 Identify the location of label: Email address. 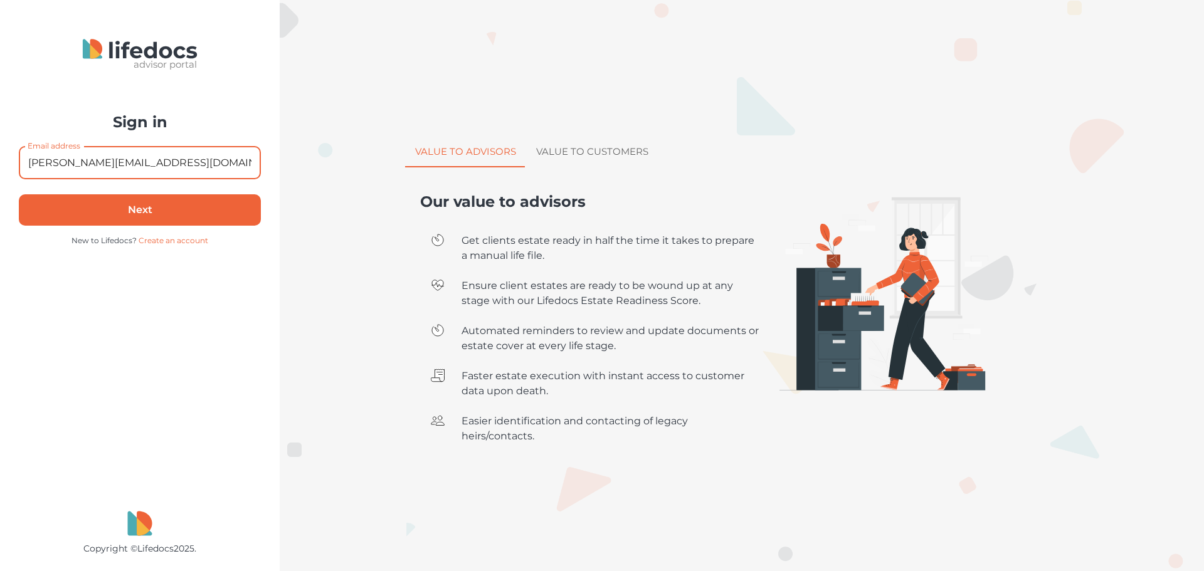
(54, 145).